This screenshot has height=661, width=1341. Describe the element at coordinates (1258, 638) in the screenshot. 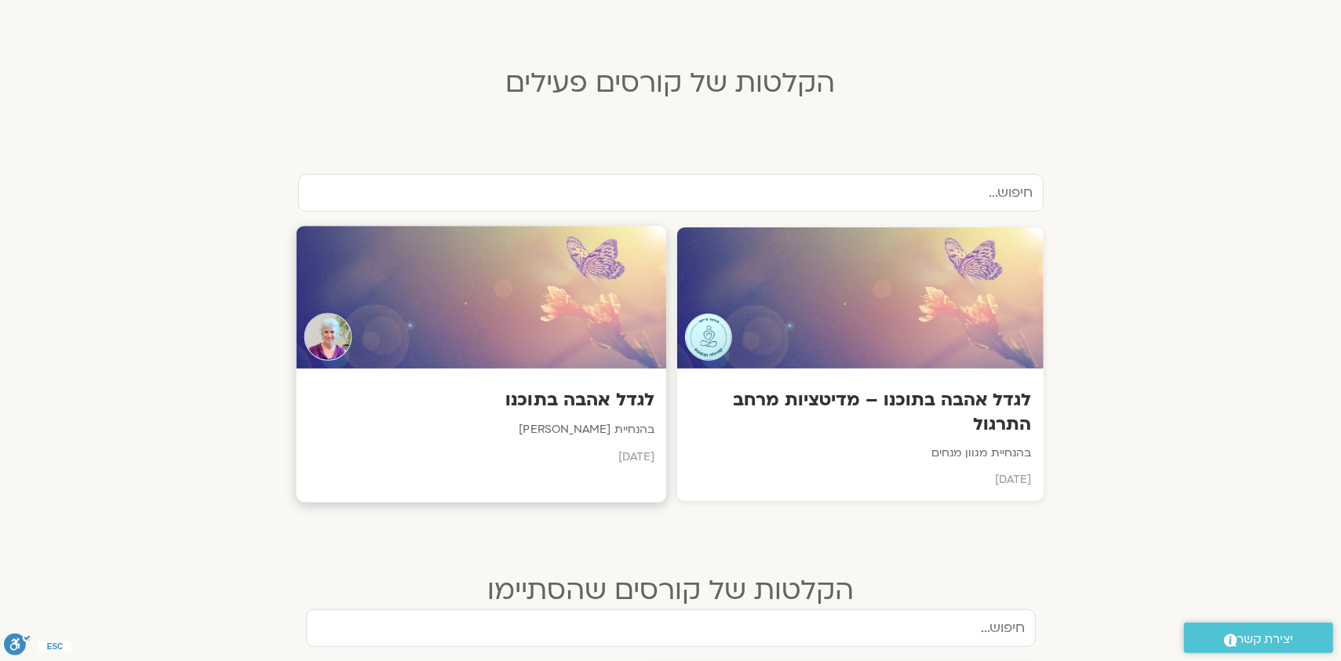

I see `a: יצירת קשר` at that location.